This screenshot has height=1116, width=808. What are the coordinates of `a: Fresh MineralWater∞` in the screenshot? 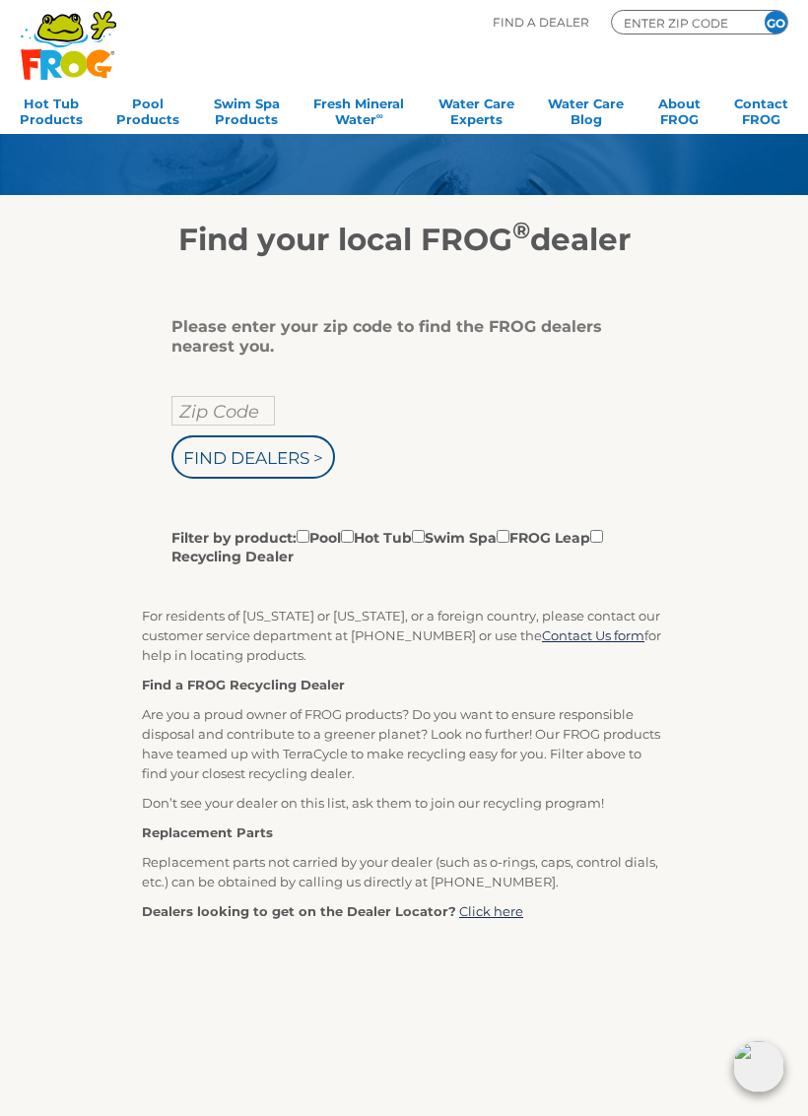 It's located at (359, 109).